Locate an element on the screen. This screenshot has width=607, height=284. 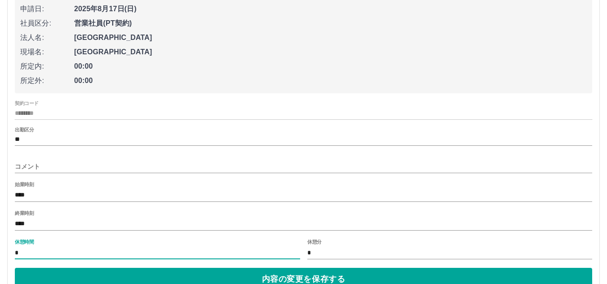
span: 営業社員(PT契約) is located at coordinates (330, 23).